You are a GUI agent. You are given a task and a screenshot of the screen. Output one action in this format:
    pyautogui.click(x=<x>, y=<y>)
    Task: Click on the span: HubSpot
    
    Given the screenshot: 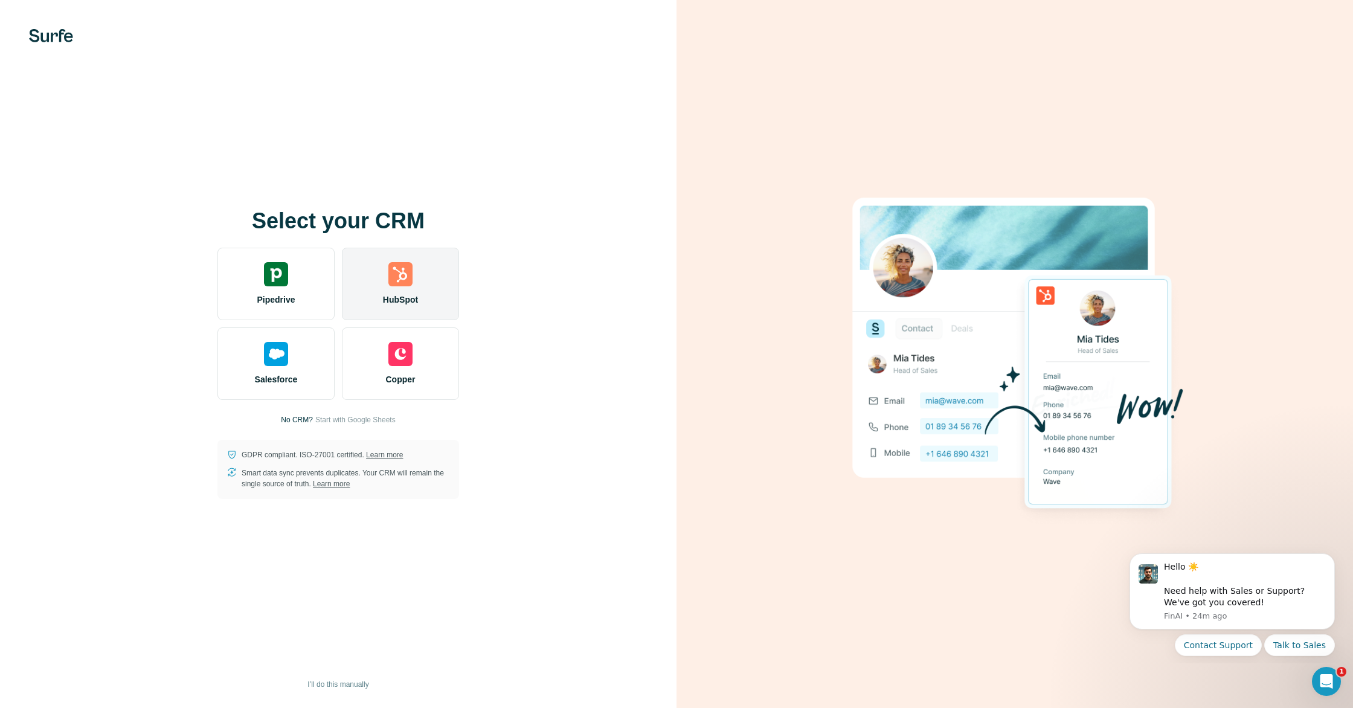 What is the action you would take?
    pyautogui.click(x=400, y=300)
    